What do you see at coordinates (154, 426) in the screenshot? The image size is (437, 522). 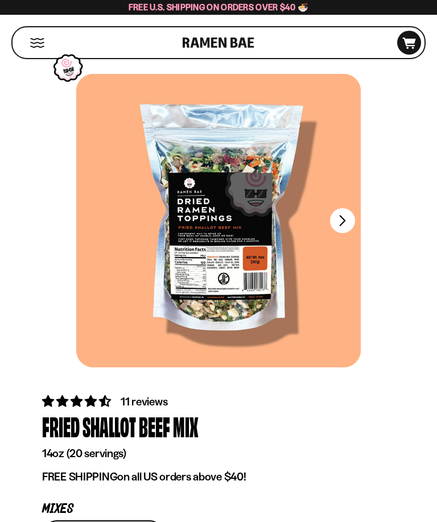 I see `div: Beef` at bounding box center [154, 426].